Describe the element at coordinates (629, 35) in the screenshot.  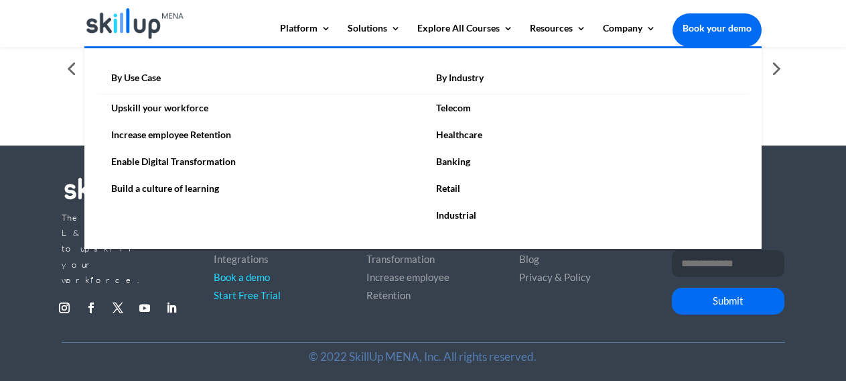
I see `a: Company` at that location.